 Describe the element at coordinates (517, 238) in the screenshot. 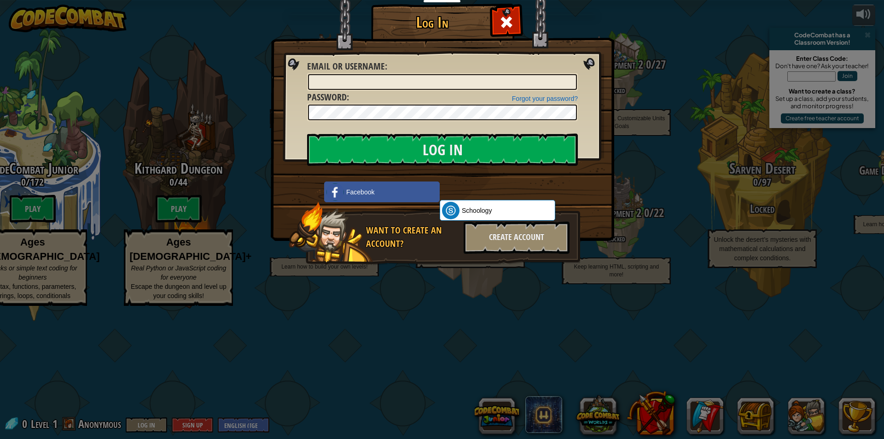

I see `div: Create Account` at that location.